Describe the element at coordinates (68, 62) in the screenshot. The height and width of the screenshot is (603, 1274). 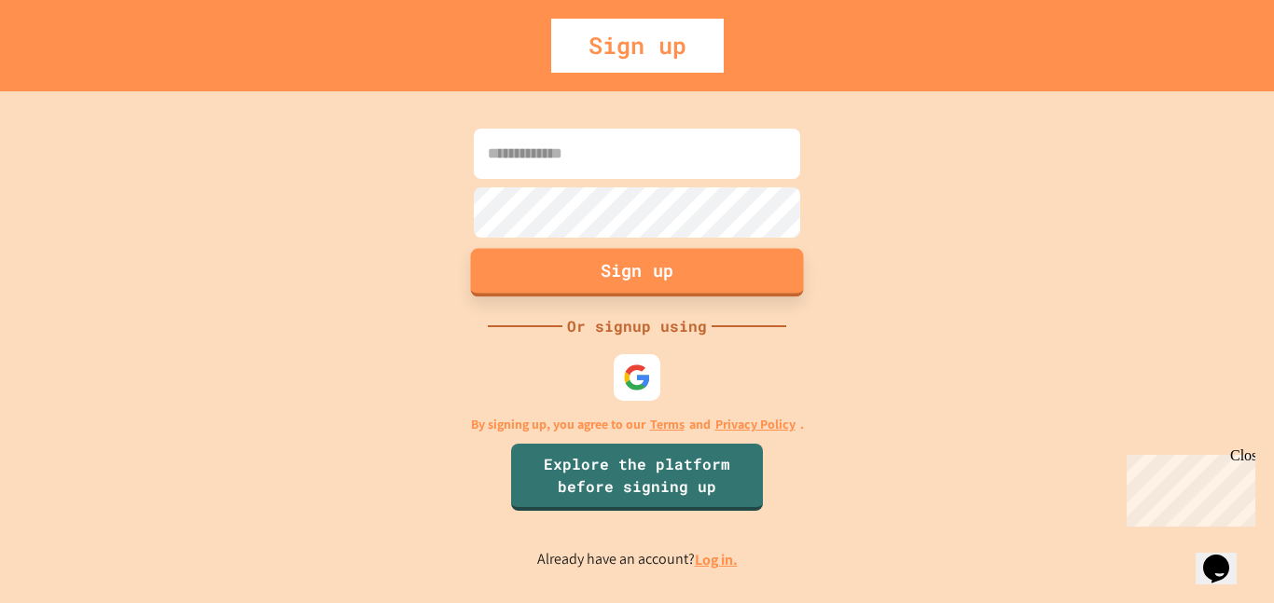
I see `div: Chat with us now!Close` at that location.